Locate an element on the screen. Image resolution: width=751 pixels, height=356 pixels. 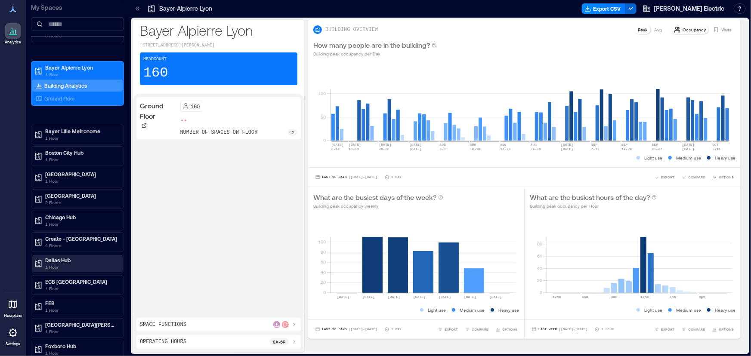
p: Occupancy is located at coordinates (694, 30).